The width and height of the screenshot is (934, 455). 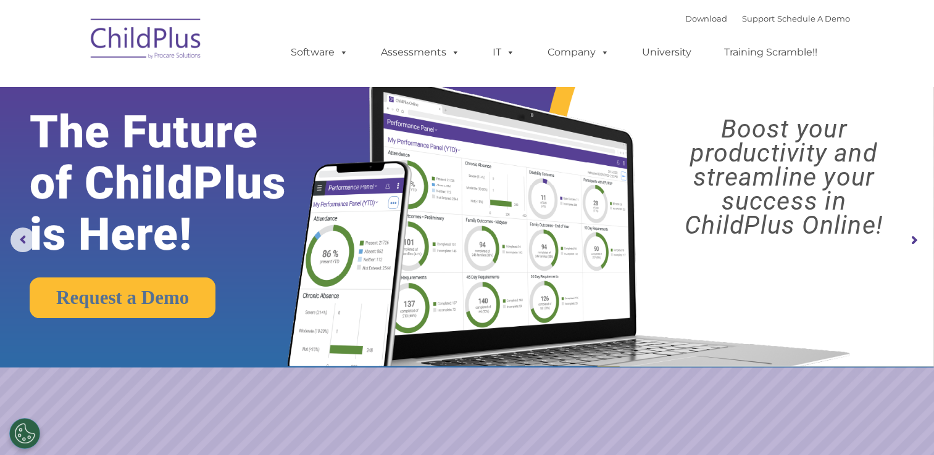 What do you see at coordinates (420, 52) in the screenshot?
I see `a: Assessments` at bounding box center [420, 52].